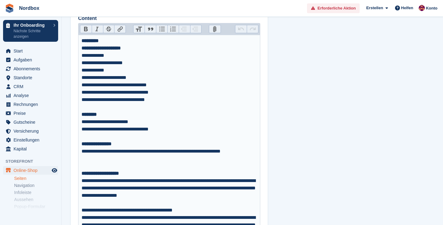 This screenshot has height=225, width=443. Describe the element at coordinates (30, 171) in the screenshot. I see `a: Speisekarte` at that location.